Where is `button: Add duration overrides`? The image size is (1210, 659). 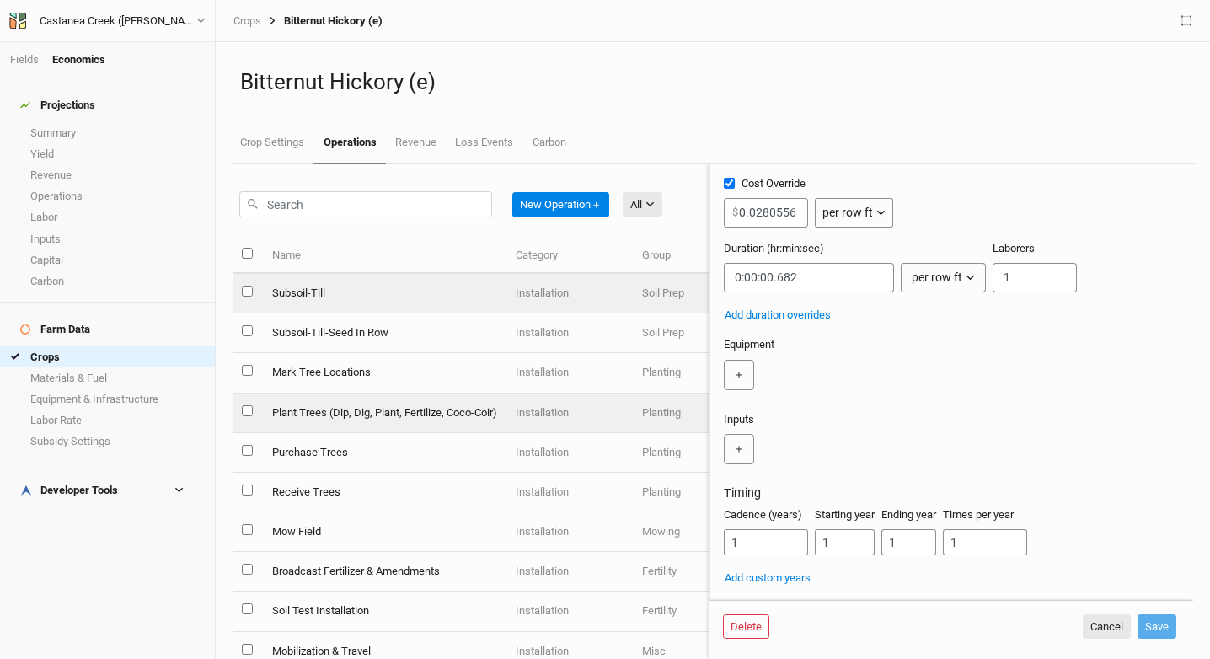
button: Add duration overrides is located at coordinates (778, 315).